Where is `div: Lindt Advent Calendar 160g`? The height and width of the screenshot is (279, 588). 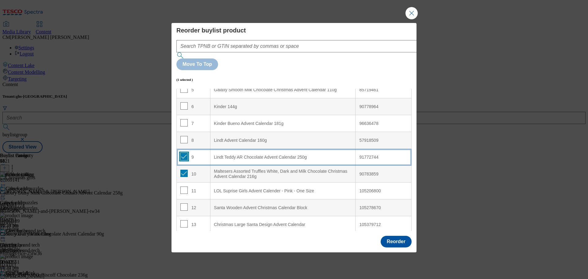
div: Lindt Advent Calendar 160g is located at coordinates (283, 141).